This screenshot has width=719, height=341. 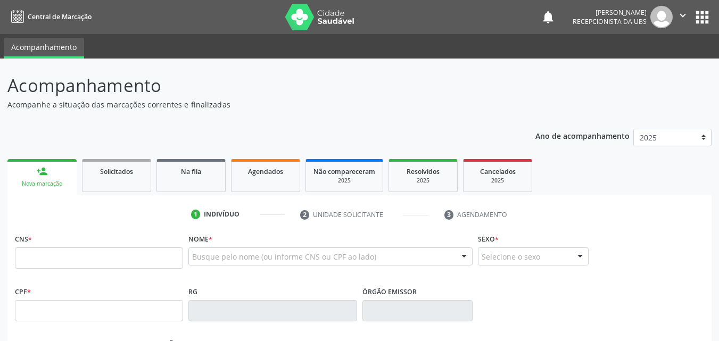 I want to click on label: RG, so click(x=193, y=292).